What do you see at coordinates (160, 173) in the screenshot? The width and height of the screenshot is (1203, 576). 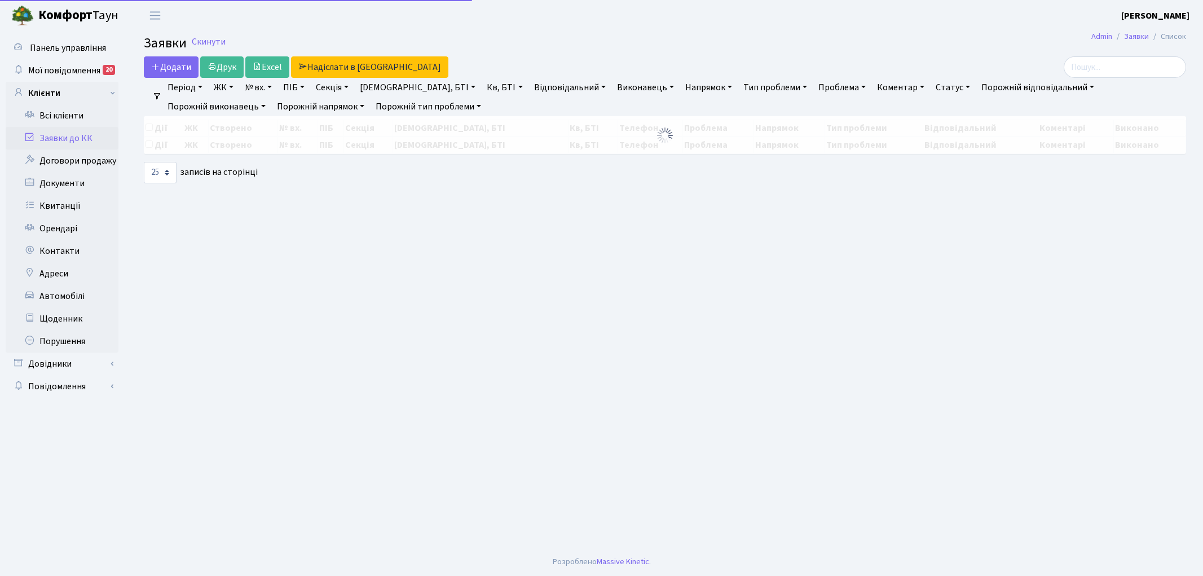 I see `select: записів на сторінці` at bounding box center [160, 173].